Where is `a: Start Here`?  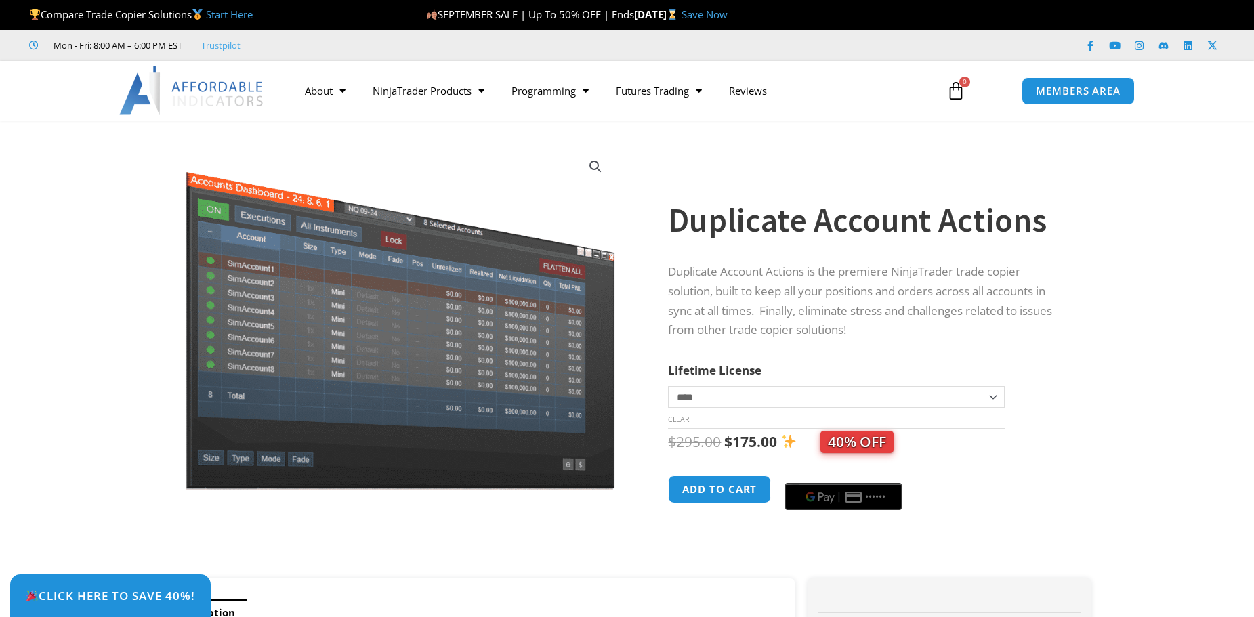 a: Start Here is located at coordinates (229, 14).